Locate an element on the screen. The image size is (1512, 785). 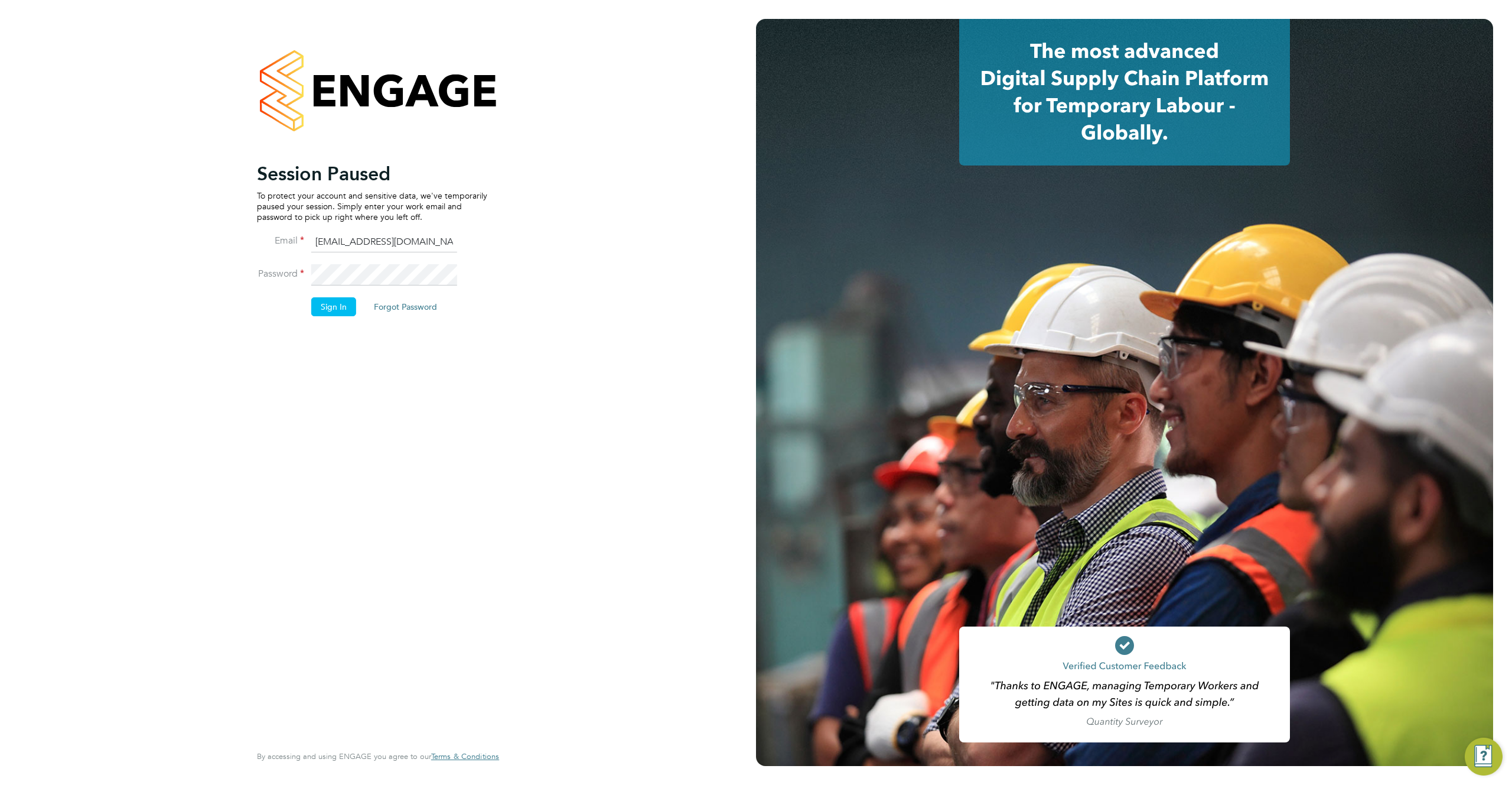
label: Email is located at coordinates (281, 241).